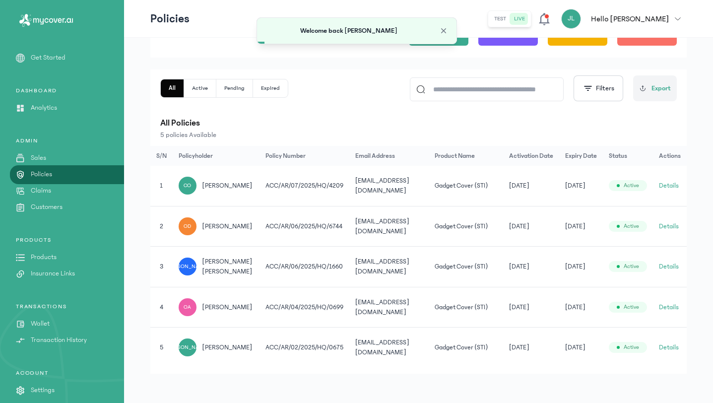 The width and height of the screenshot is (713, 403). Describe the element at coordinates (161, 266) in the screenshot. I see `span: 3` at that location.